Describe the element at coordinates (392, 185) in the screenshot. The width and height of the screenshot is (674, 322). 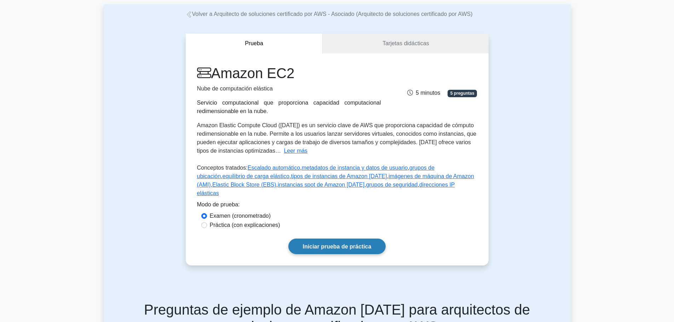
I see `a: grupos de seguridad` at that location.